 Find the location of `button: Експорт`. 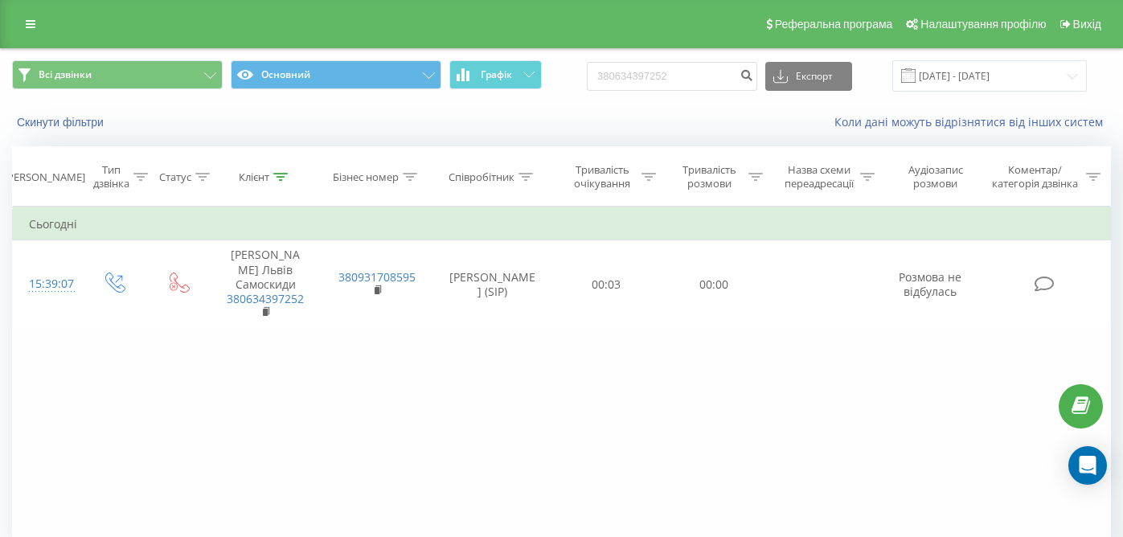

button: Експорт is located at coordinates (809, 76).